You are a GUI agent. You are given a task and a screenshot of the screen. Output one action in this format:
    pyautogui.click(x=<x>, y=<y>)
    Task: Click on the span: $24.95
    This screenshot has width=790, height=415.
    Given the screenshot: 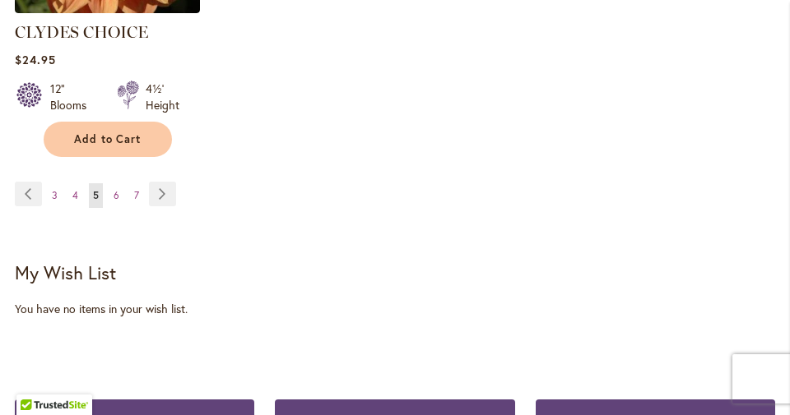 What is the action you would take?
    pyautogui.click(x=35, y=59)
    